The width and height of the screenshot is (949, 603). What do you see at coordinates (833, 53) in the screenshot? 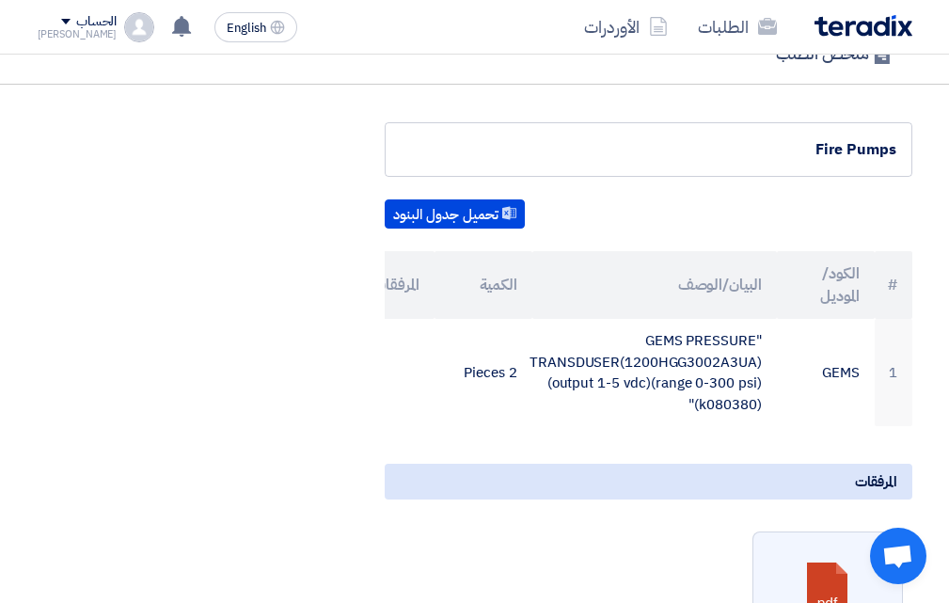
I see `h5: ملخص الطلب` at bounding box center [833, 53].